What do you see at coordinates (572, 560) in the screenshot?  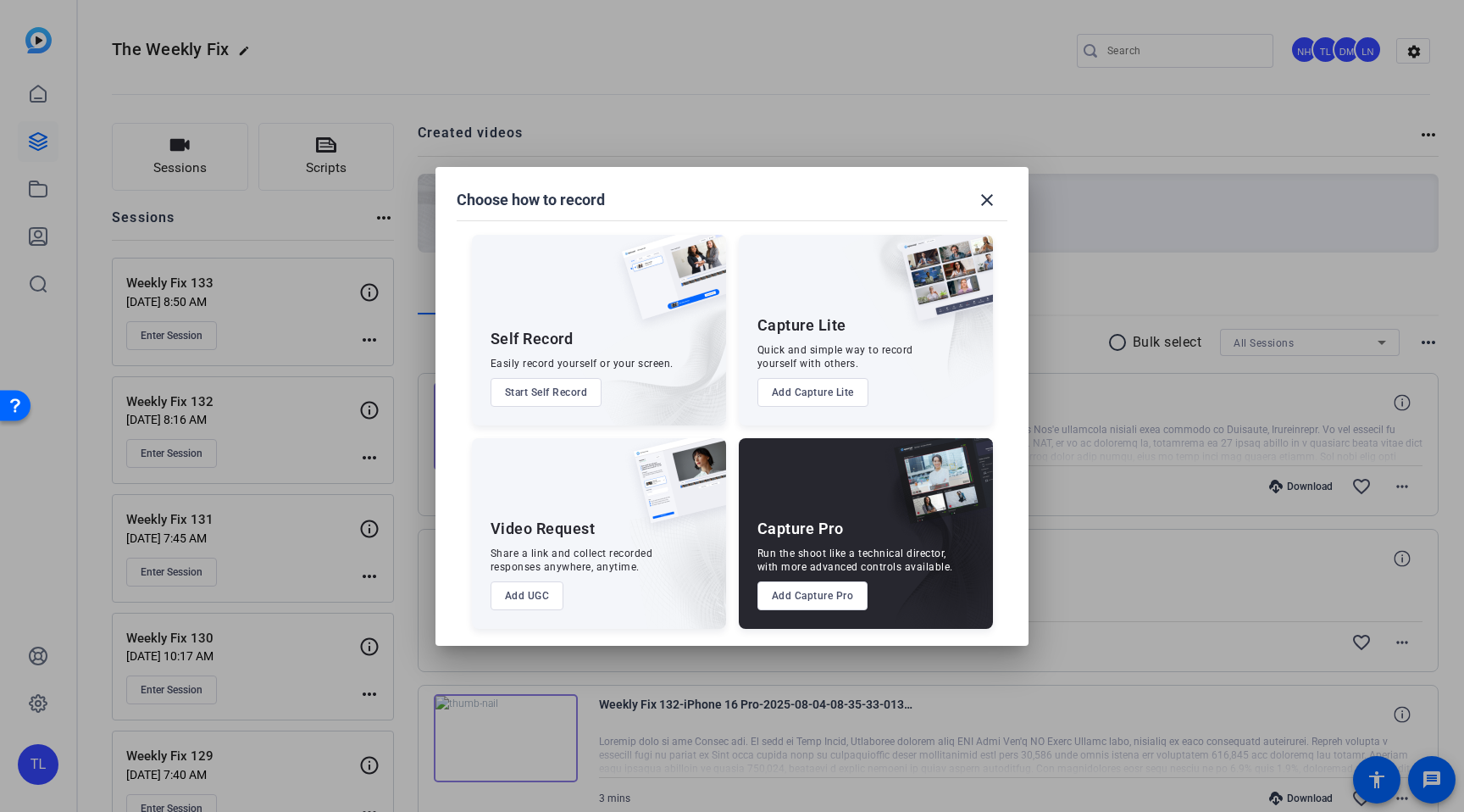 I see `div: Share a link and collect recorded responses anywhere, anytime.` at bounding box center [572, 560].